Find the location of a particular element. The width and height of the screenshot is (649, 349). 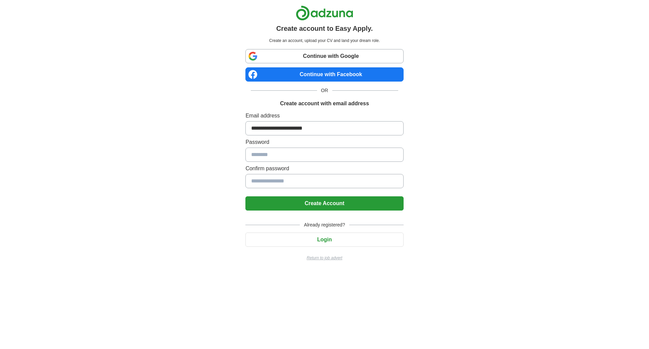

img: Adzuna logo is located at coordinates (325, 13).